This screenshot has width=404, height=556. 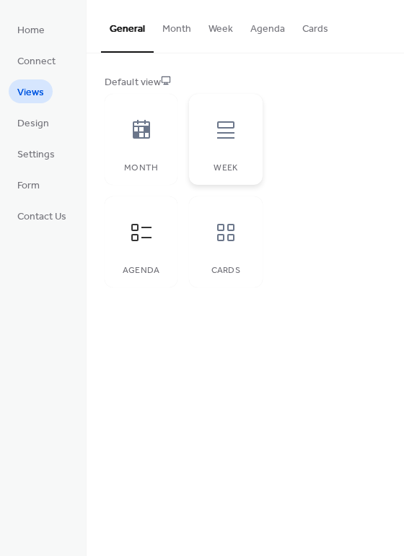 I want to click on a: Design, so click(x=33, y=122).